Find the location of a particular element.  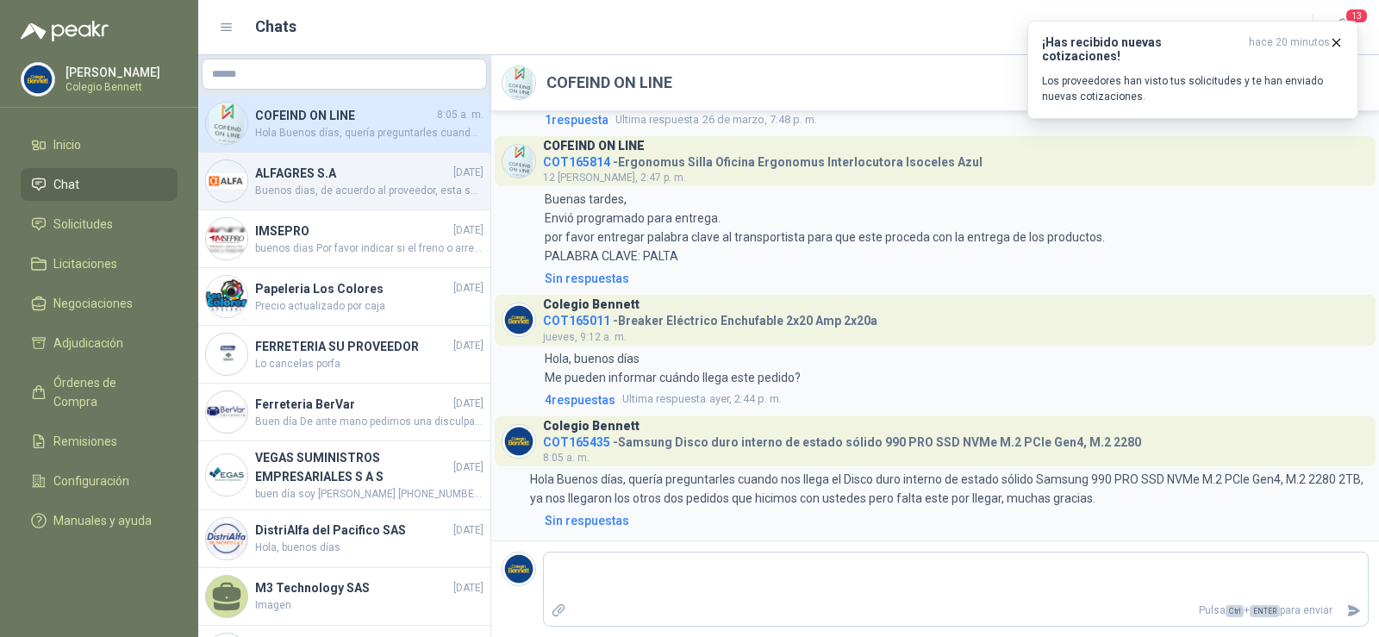

span: 4 respuesta s is located at coordinates (580, 400).